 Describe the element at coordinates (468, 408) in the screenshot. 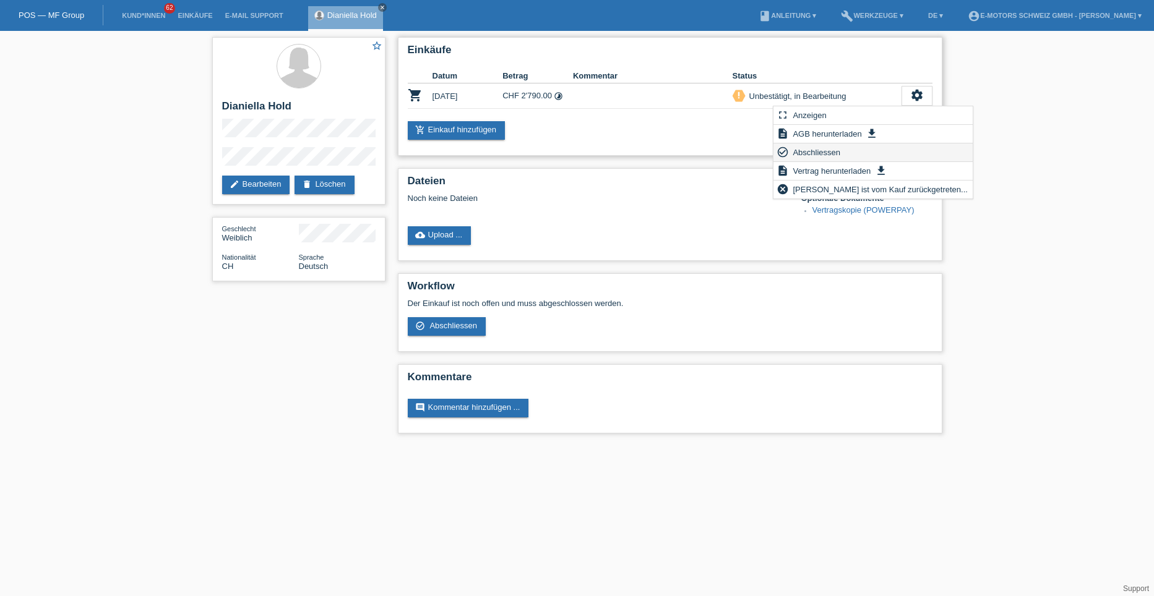

I see `a: commentKommentar hinzufügen ...` at that location.